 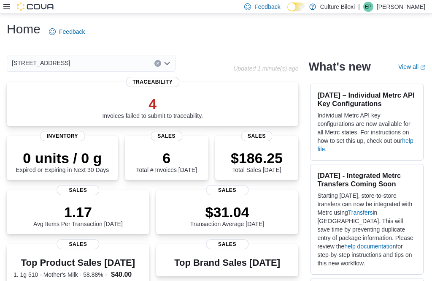 I want to click on p: $186.25, so click(x=257, y=158).